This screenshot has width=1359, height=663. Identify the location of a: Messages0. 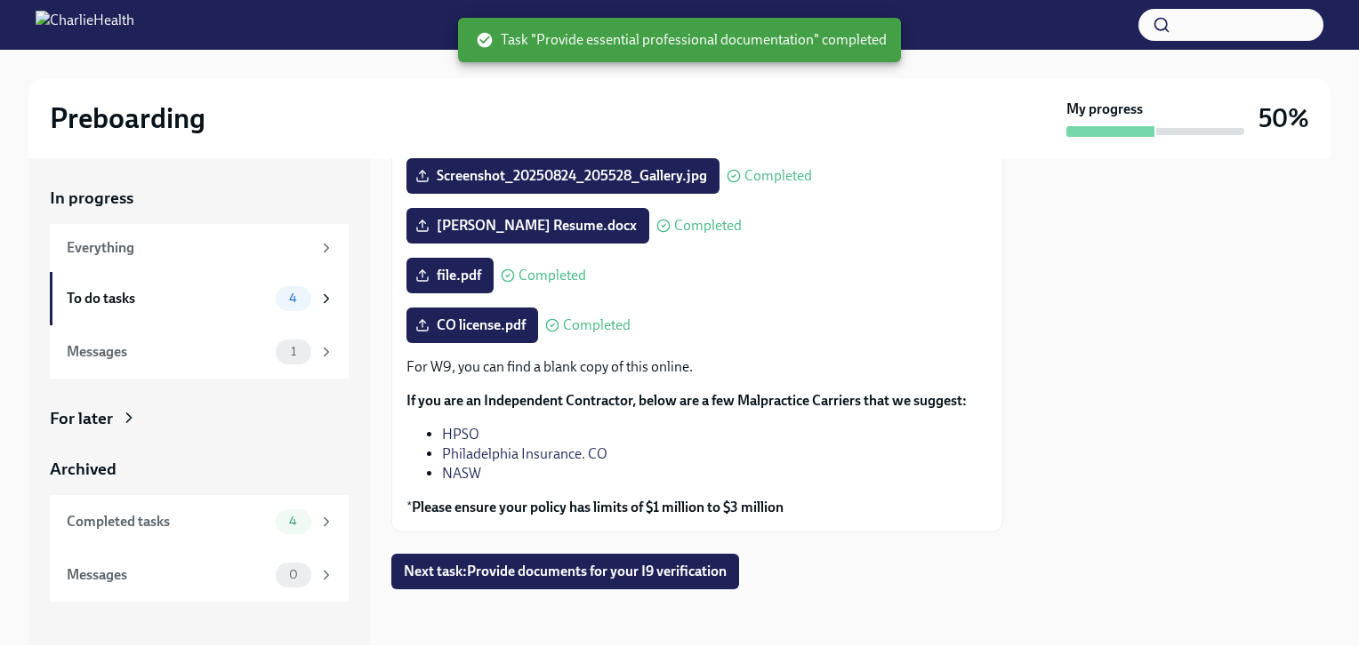
(199, 575).